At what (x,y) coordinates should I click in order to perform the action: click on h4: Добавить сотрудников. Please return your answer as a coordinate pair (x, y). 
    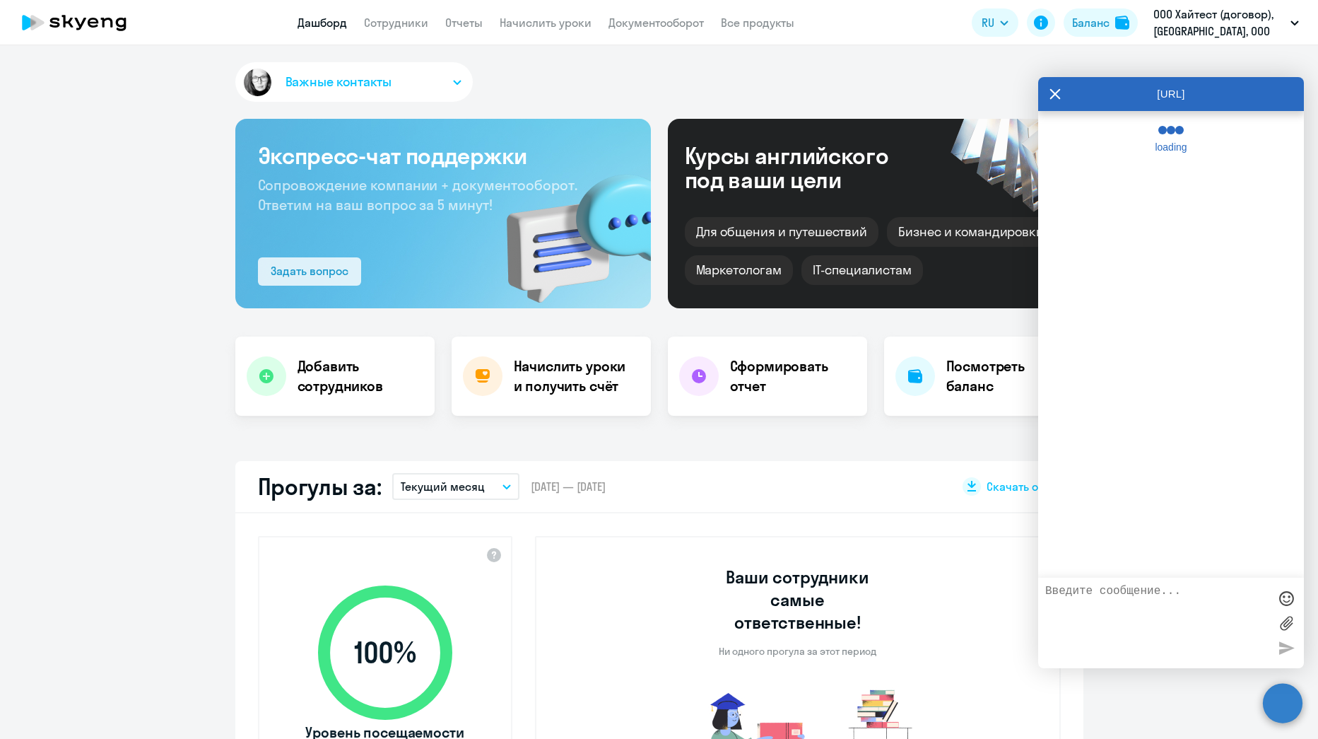
    Looking at the image, I should click on (361, 376).